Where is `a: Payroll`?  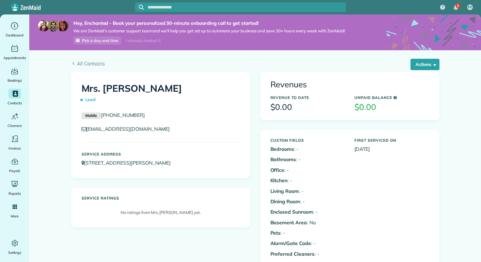
a: Payroll is located at coordinates (14, 165).